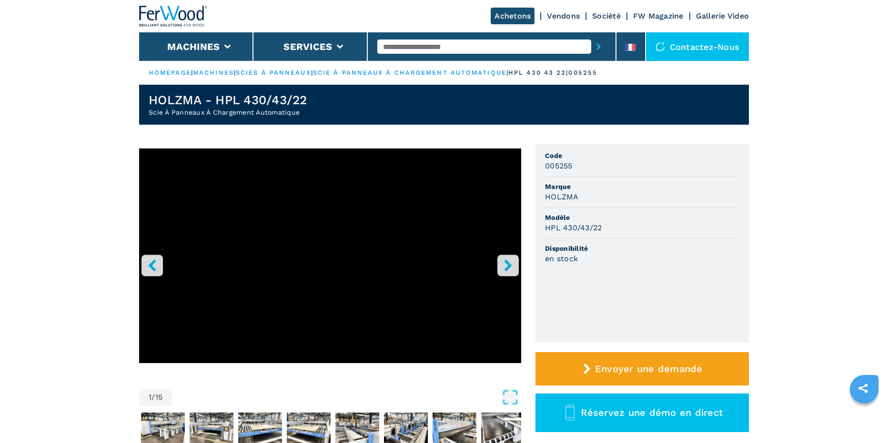 The width and height of the screenshot is (888, 443). Describe the element at coordinates (697, 47) in the screenshot. I see `div: Contactez-nous` at that location.